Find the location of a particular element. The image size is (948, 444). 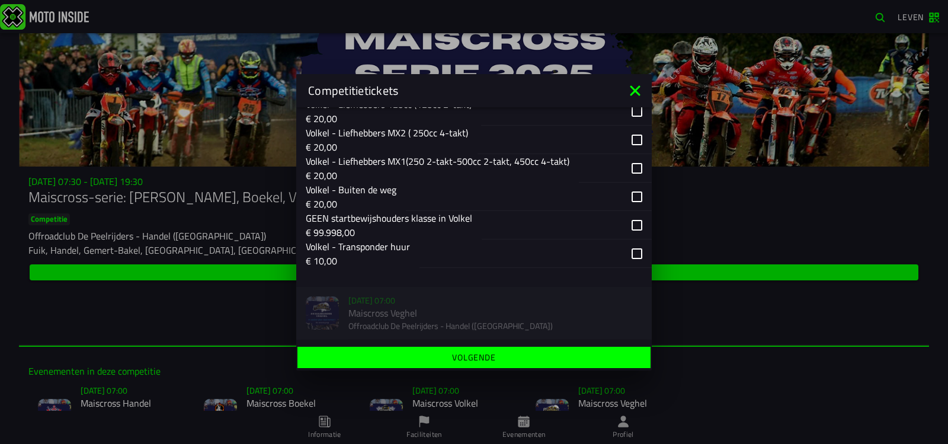

font: Volkel - Liefhebbers MX1(250 2-takt-500cc 2-takt, 450cc 4-takt) is located at coordinates (437, 161).